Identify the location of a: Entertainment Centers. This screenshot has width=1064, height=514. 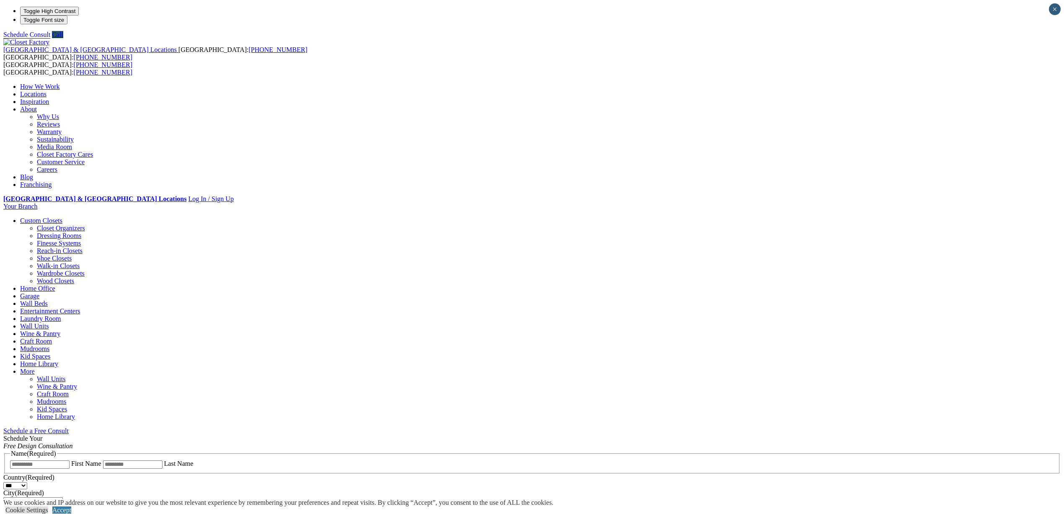
(50, 311).